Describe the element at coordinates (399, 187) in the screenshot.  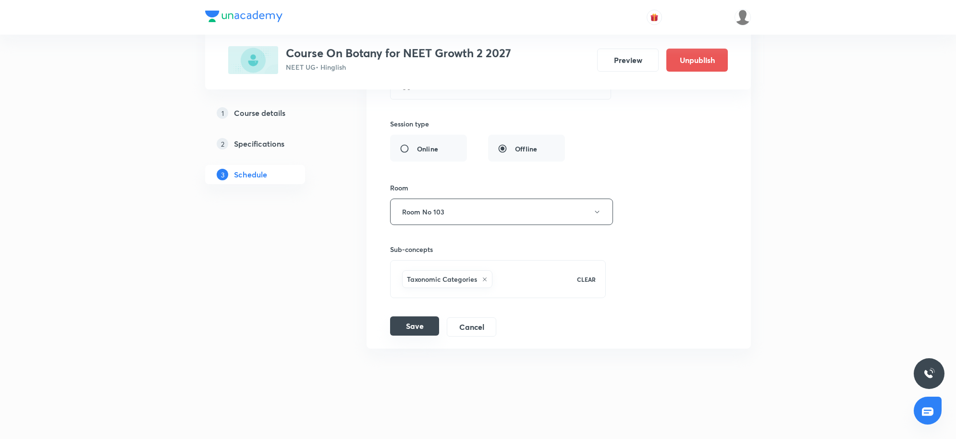
I see `h6: Room` at that location.